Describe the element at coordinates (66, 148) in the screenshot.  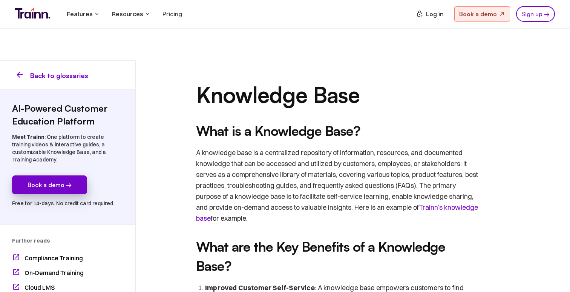
I see `p: : One platform to create training videos & interactive guides, a customizable Knowledge Base, and...` at that location.